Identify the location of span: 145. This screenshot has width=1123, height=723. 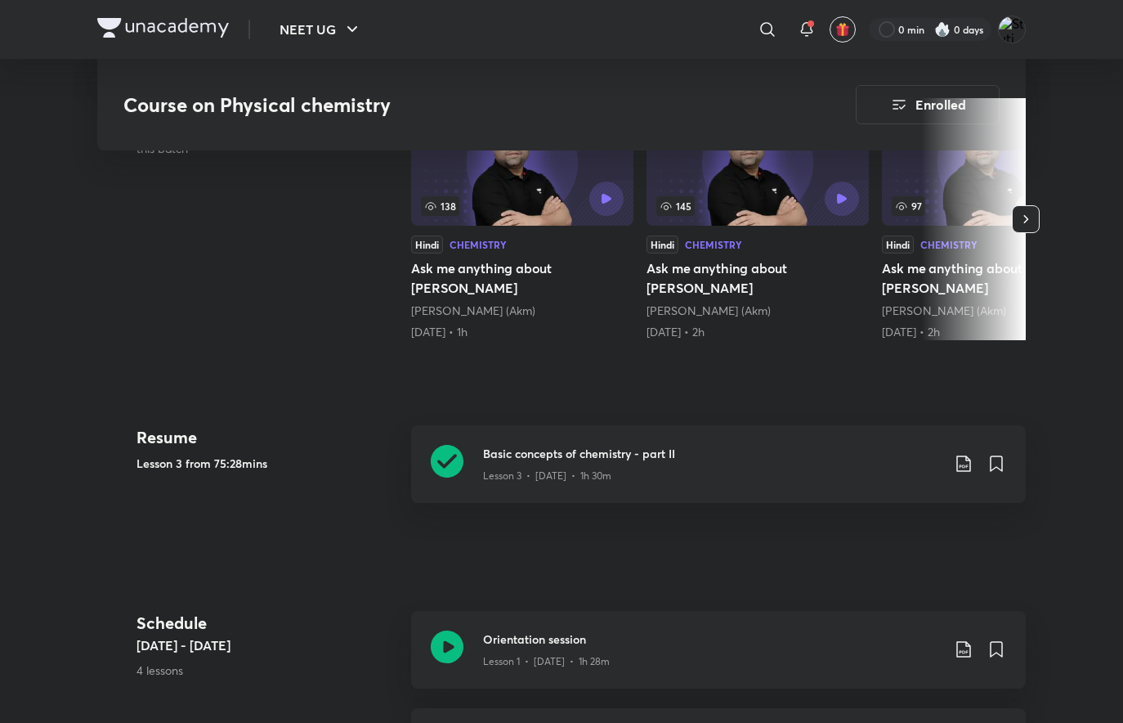
(675, 206).